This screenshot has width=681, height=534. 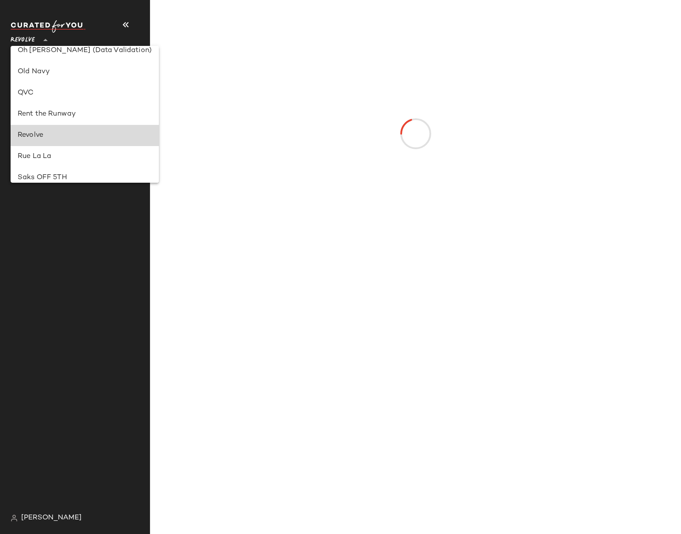 I want to click on div: Rent the Runway, so click(x=85, y=114).